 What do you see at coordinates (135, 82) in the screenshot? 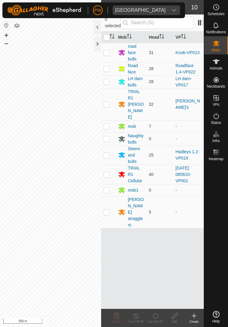
I see `div: LH dam bulls` at bounding box center [135, 82].